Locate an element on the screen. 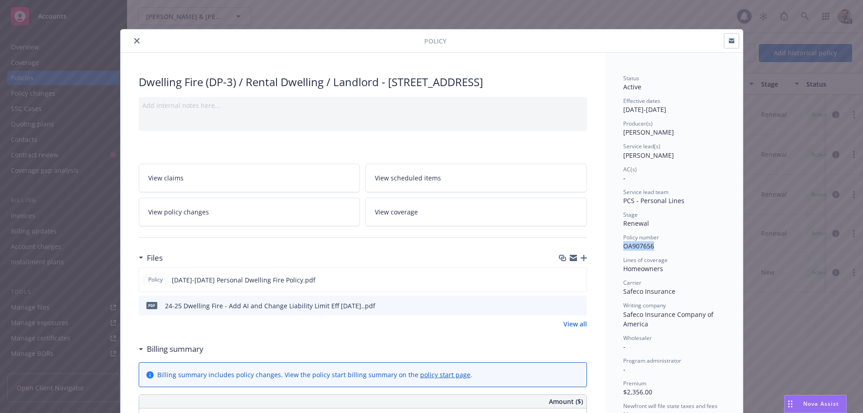 The height and width of the screenshot is (413, 863). span: Premium is located at coordinates (635, 383).